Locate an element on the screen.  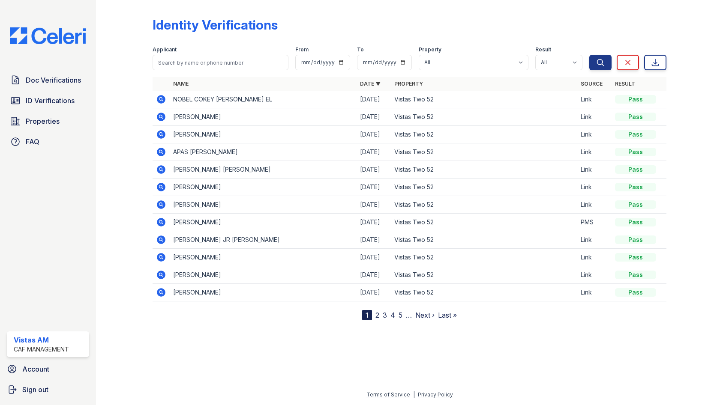
a: 3 is located at coordinates (385, 315).